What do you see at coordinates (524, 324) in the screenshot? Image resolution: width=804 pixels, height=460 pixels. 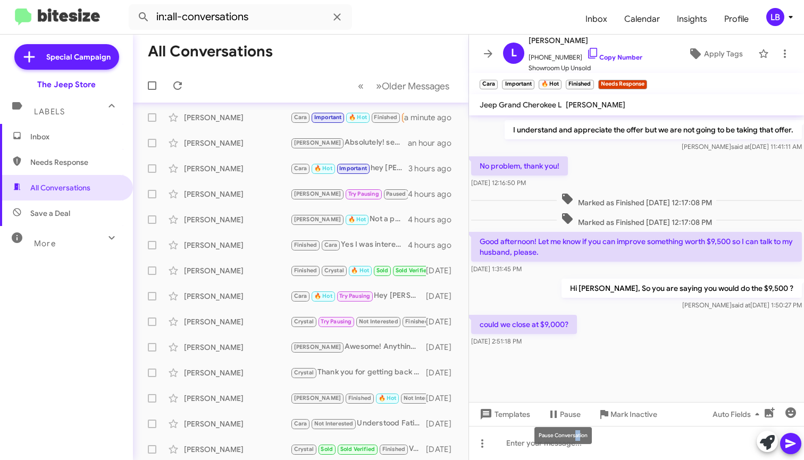 I see `p: could we close at $9,000?` at bounding box center [524, 324].